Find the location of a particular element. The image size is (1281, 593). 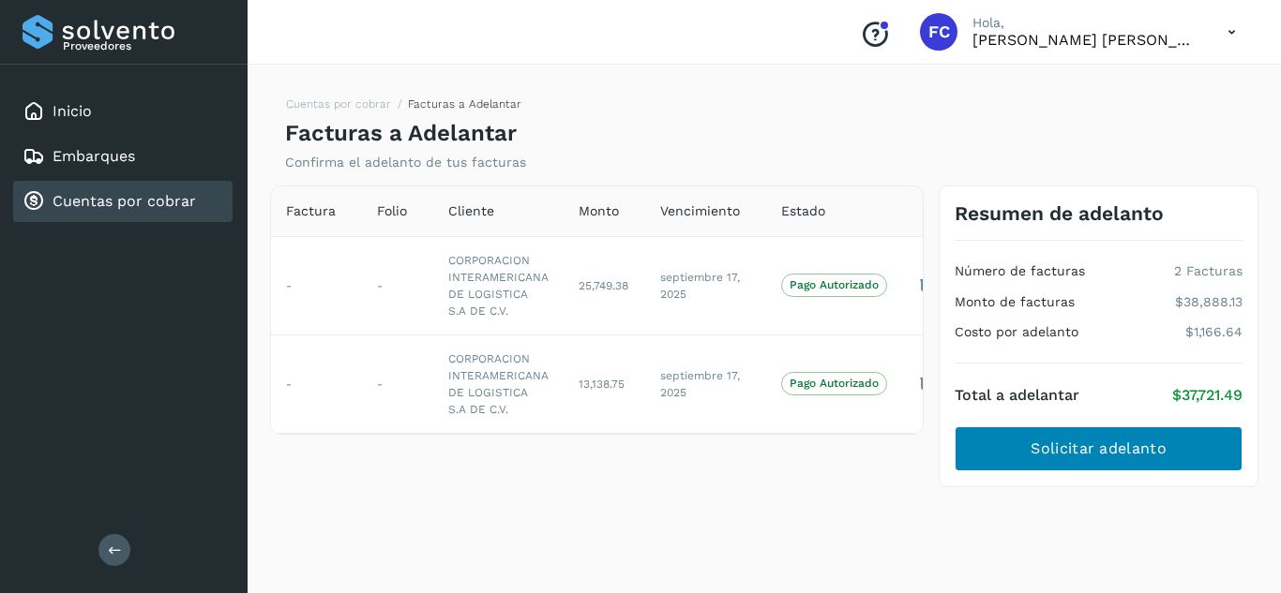

span: Facturas a Adelantar is located at coordinates (464, 104).